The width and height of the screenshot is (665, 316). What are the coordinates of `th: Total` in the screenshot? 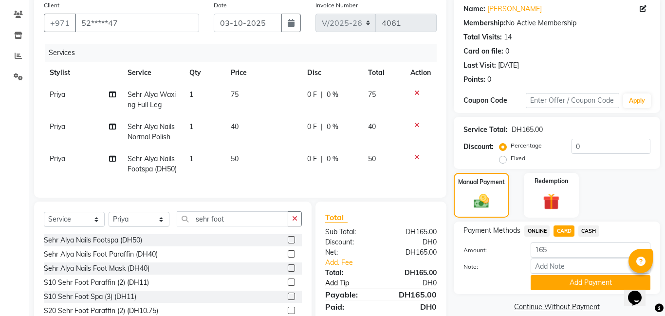 It's located at (384, 73).